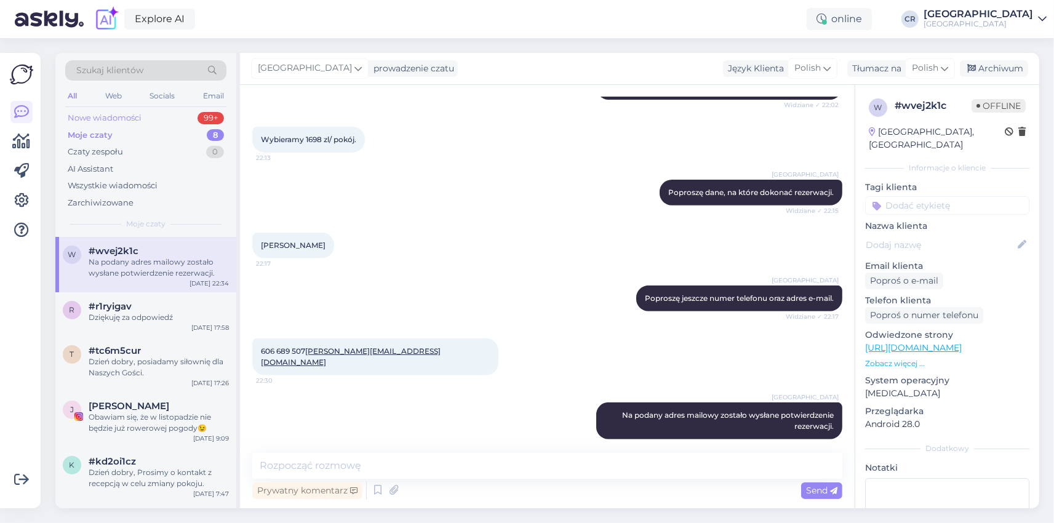 This screenshot has width=1054, height=523. Describe the element at coordinates (839, 19) in the screenshot. I see `div: online` at that location.